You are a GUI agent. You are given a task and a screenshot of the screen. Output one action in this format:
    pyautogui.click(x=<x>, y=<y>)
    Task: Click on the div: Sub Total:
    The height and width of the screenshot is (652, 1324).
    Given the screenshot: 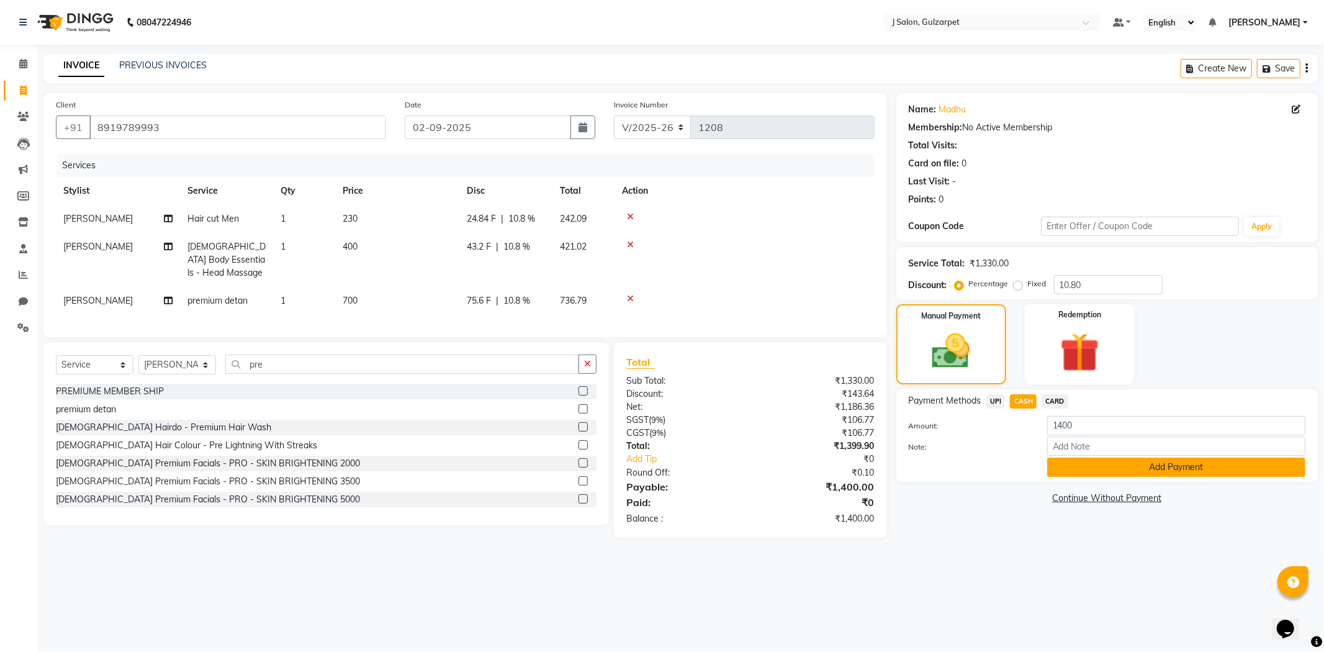 What is the action you would take?
    pyautogui.click(x=683, y=381)
    